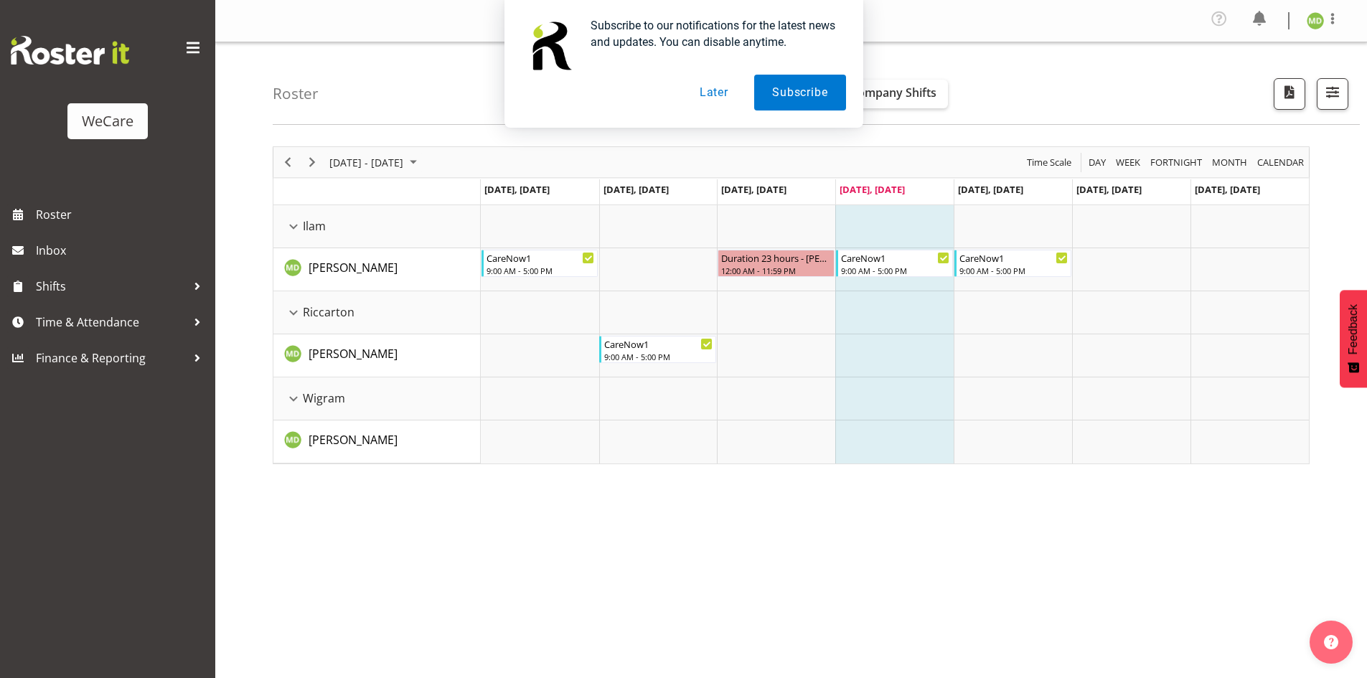 Image resolution: width=1367 pixels, height=678 pixels. What do you see at coordinates (550, 46) in the screenshot?
I see `img: notification icon` at bounding box center [550, 46].